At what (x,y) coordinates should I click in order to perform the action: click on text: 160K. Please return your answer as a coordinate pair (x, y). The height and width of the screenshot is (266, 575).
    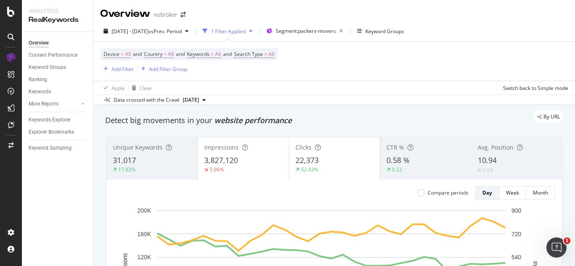
    Looking at the image, I should click on (144, 234).